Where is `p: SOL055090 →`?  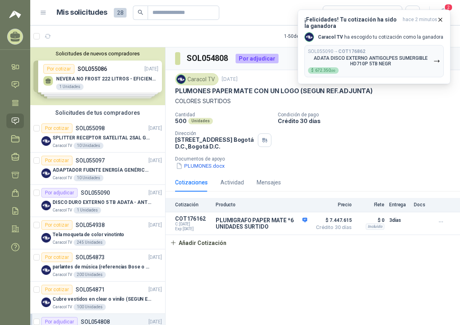 p: SOL055090 → is located at coordinates (337, 51).